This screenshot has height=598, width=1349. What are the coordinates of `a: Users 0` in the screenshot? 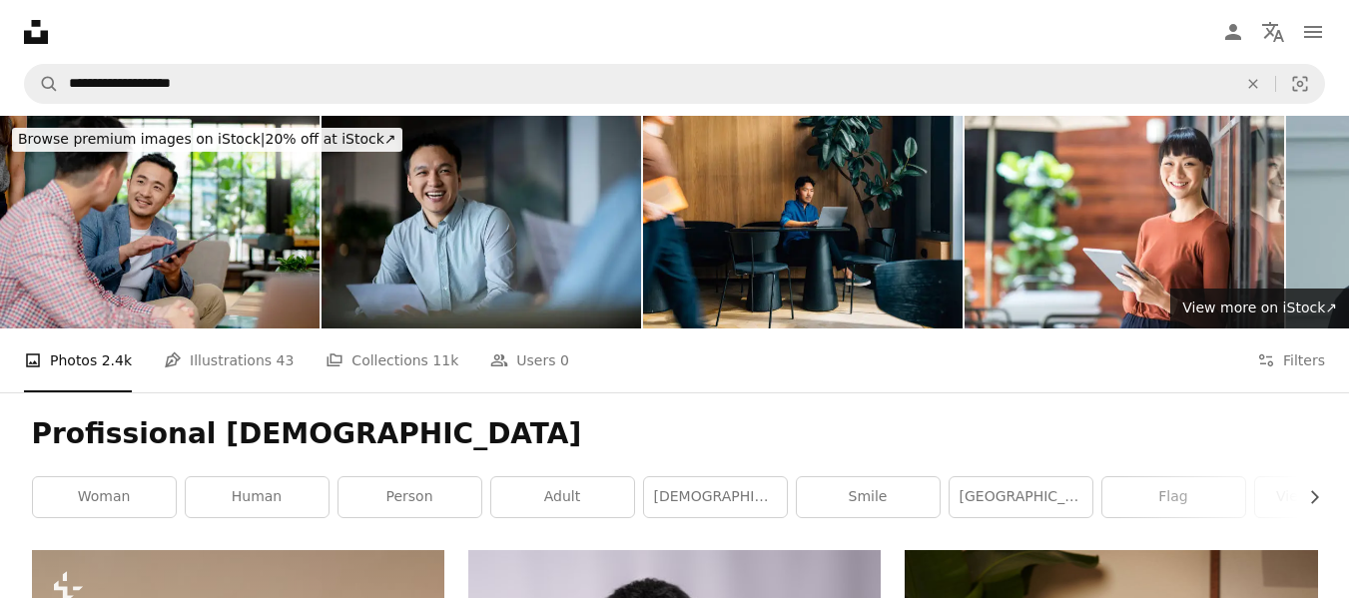 It's located at (529, 360).